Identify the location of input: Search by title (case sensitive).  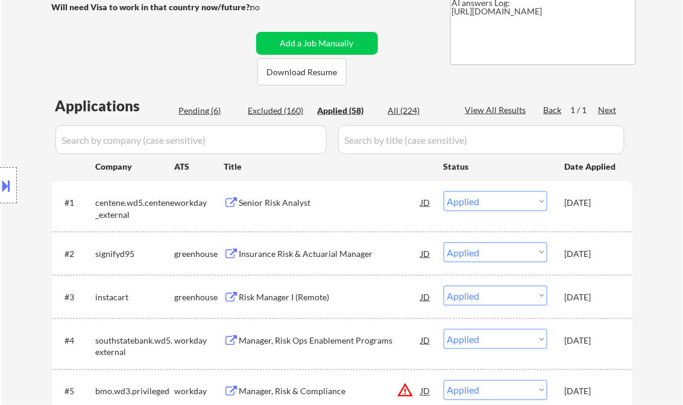
(481, 140).